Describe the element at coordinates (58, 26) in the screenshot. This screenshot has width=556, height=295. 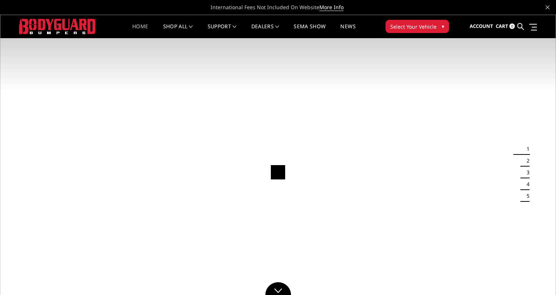
I see `img: BODYGUARD BUMPERS` at that location.